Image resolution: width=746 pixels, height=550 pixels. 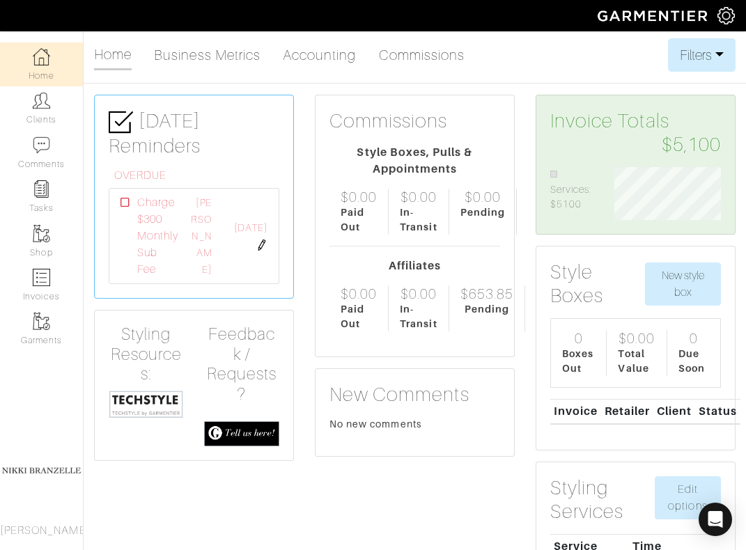 I want to click on div: $653.85, so click(x=487, y=294).